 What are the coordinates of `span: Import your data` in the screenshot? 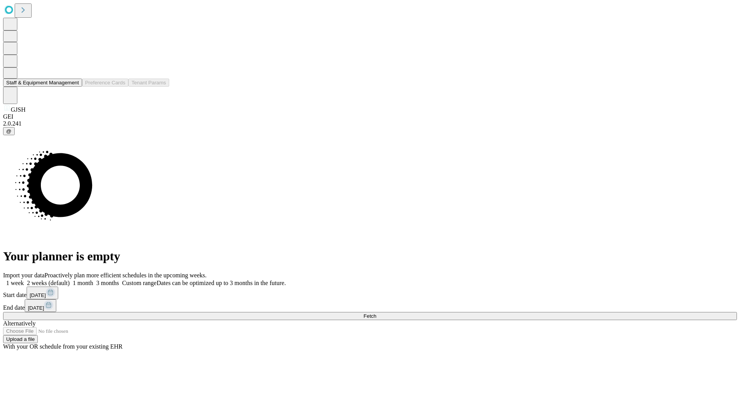 It's located at (24, 275).